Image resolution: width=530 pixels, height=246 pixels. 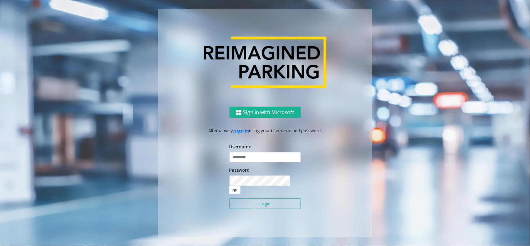 What do you see at coordinates (265, 130) in the screenshot?
I see `p: Alternatively, using your username and password.` at bounding box center [265, 130].